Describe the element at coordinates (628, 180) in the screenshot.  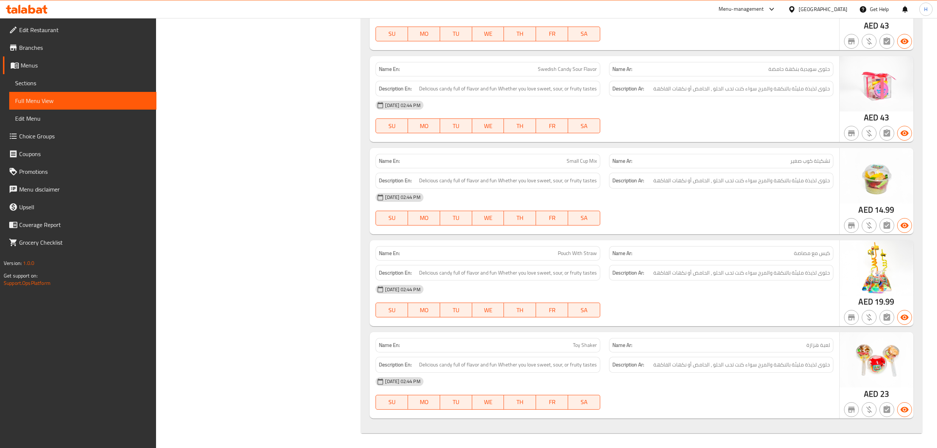
I see `strong: Description Ar:` at that location.